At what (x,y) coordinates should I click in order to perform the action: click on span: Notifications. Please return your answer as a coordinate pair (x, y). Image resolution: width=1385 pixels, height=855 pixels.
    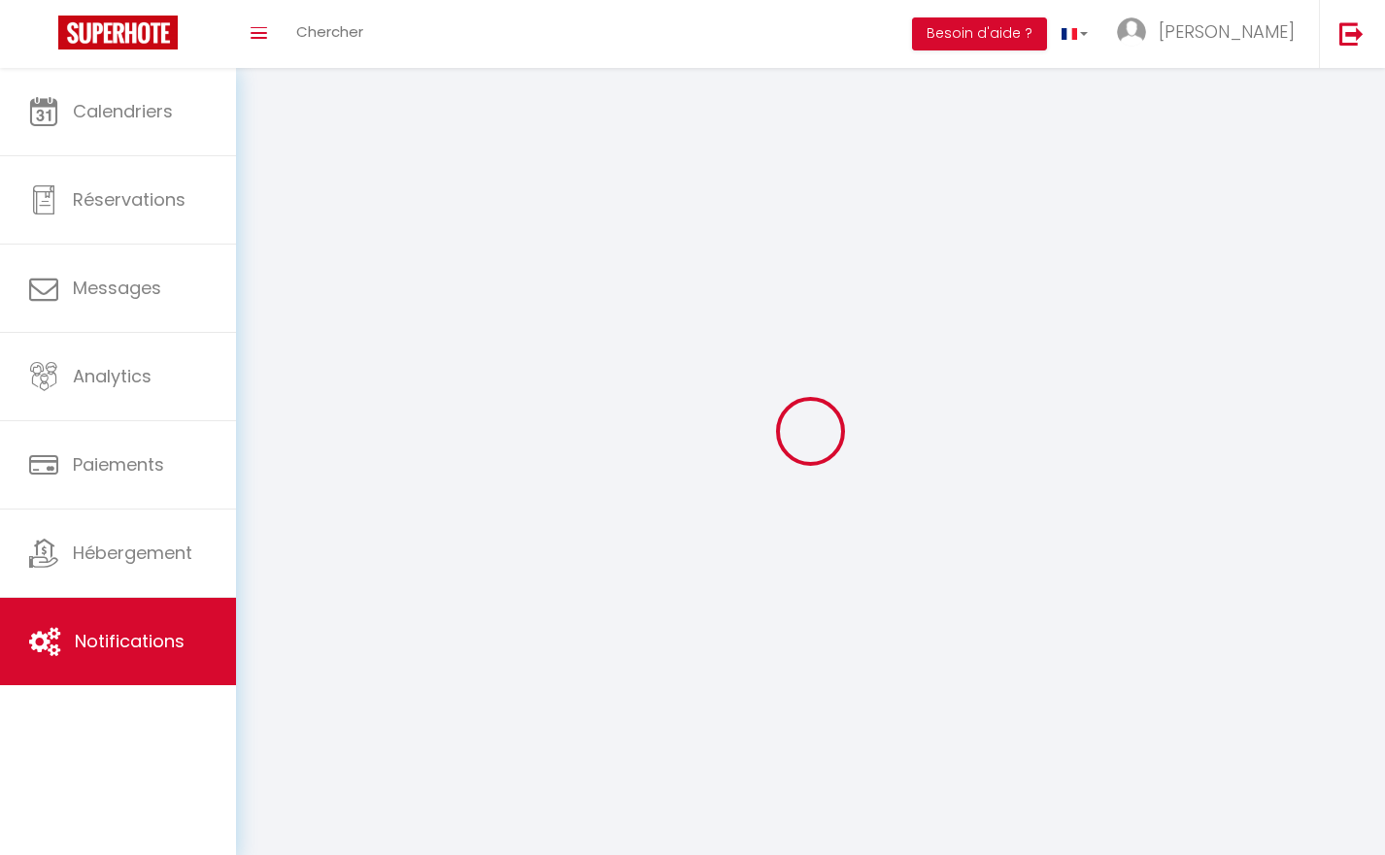
    Looking at the image, I should click on (129, 641).